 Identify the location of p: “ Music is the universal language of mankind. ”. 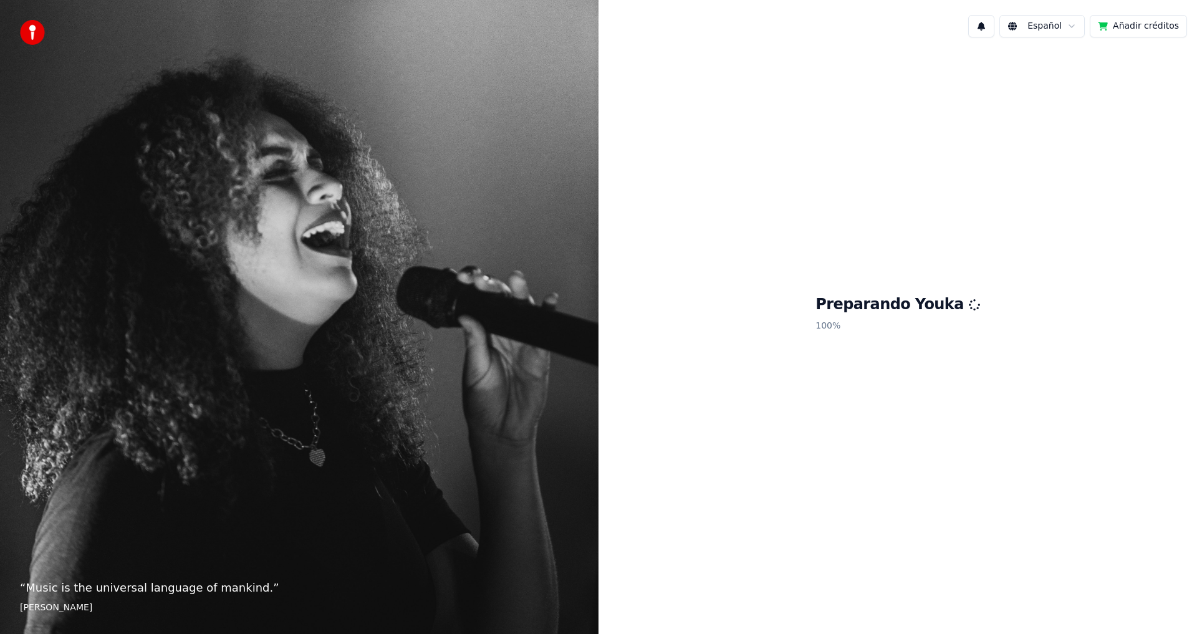
(299, 588).